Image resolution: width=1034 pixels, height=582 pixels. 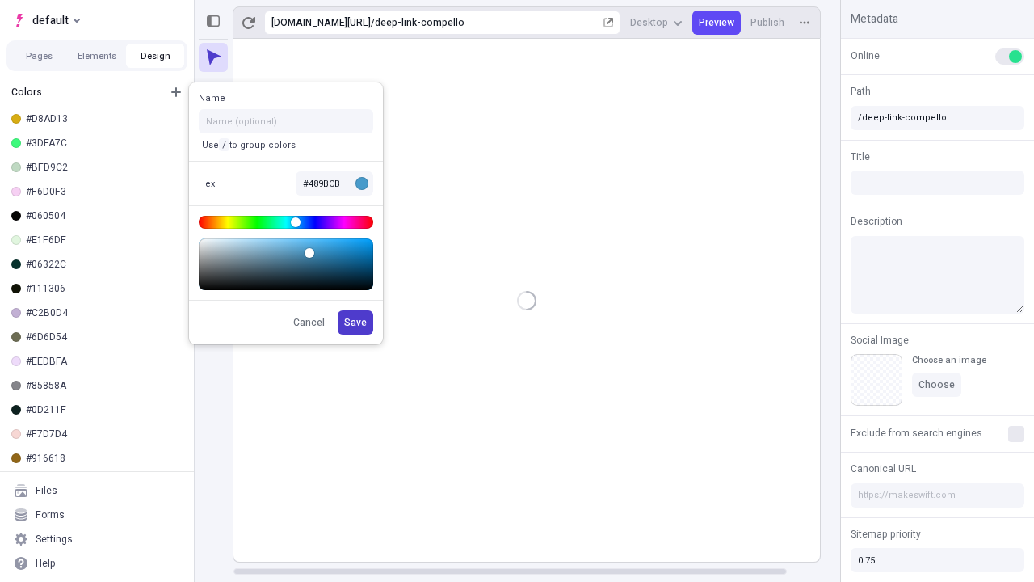 What do you see at coordinates (155, 56) in the screenshot?
I see `button: Design` at bounding box center [155, 56].